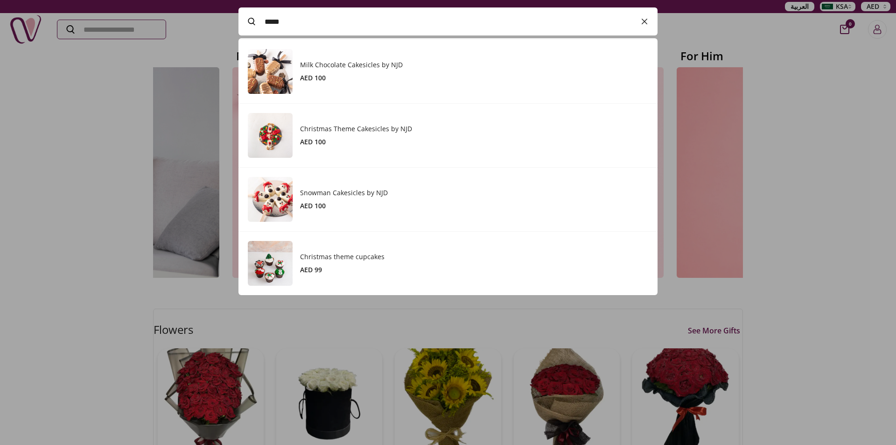  What do you see at coordinates (474, 193) in the screenshot?
I see `h3: Snowman Cakesicles by NJD` at bounding box center [474, 193].